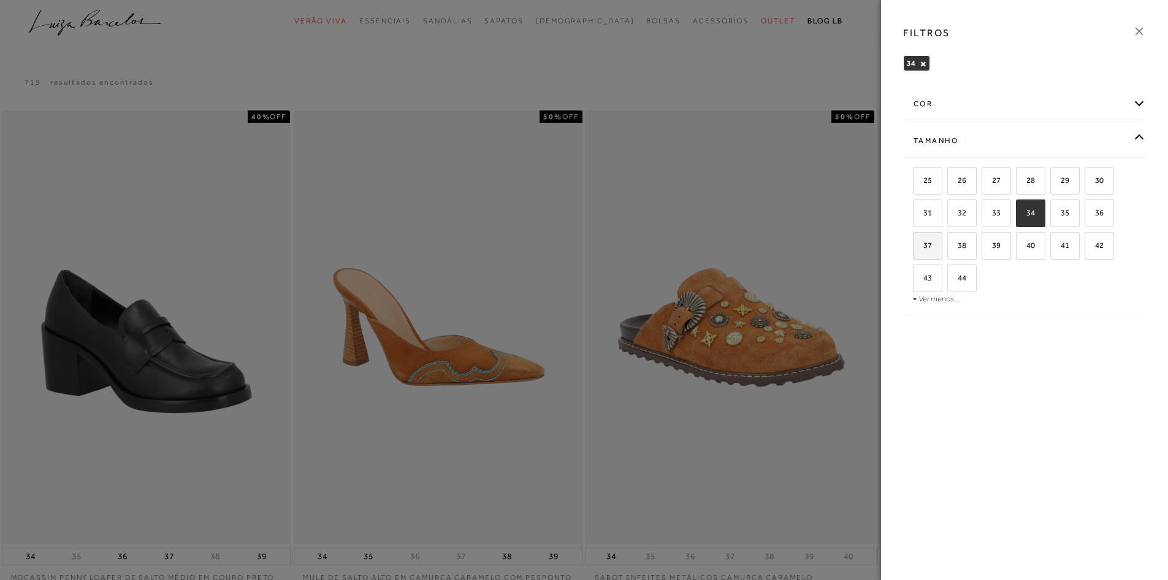 Image resolution: width=1168 pixels, height=580 pixels. What do you see at coordinates (1026, 245) in the screenshot?
I see `span: 40` at bounding box center [1026, 245].